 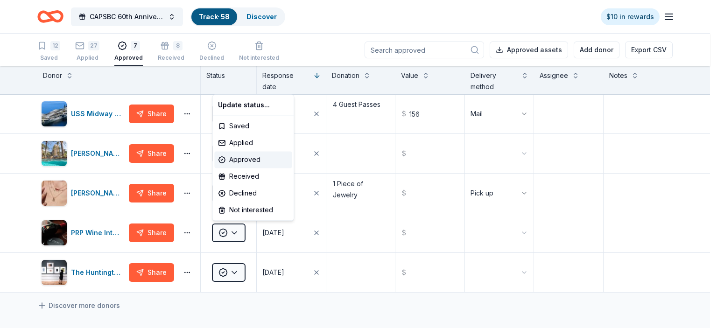 What do you see at coordinates (253, 210) in the screenshot?
I see `div: Not interested` at bounding box center [253, 210].